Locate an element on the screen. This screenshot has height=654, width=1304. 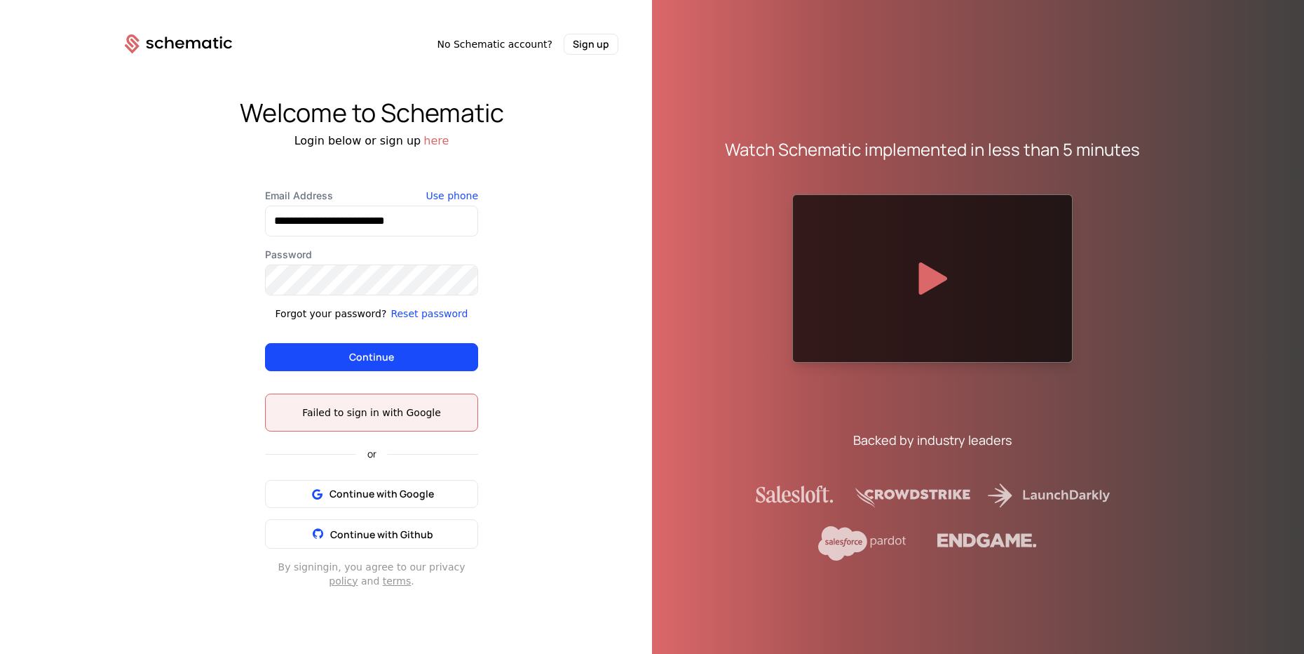
button: Use phone is located at coordinates (452, 196).